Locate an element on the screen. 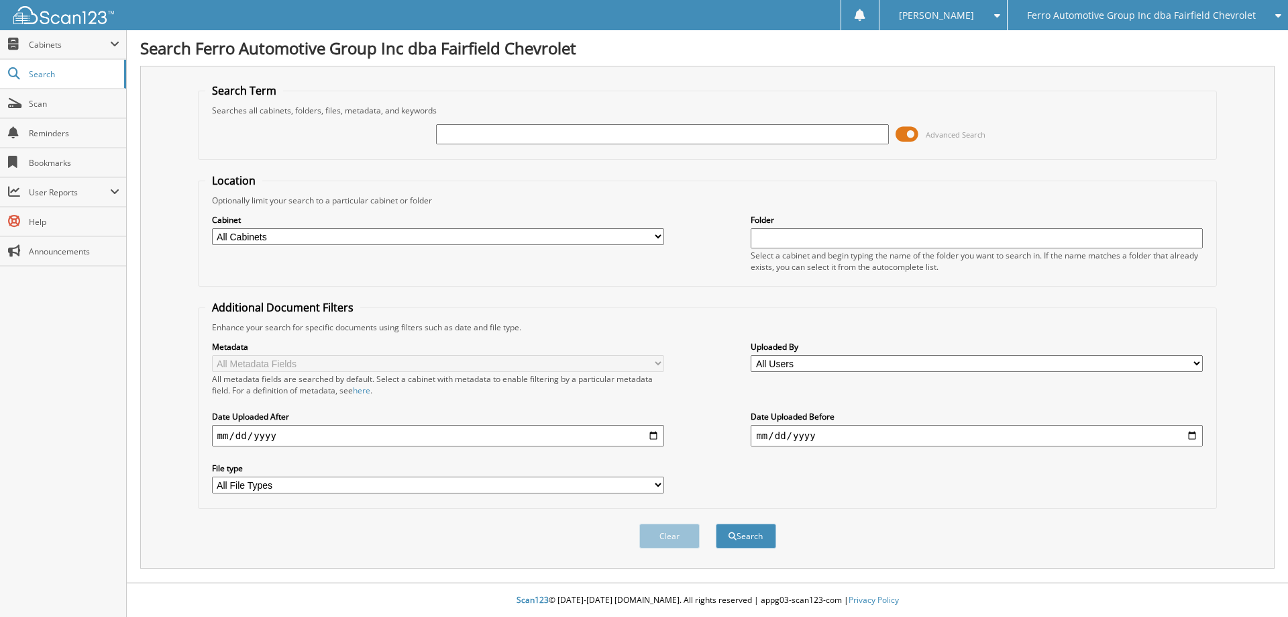 Image resolution: width=1288 pixels, height=617 pixels. label: Cabinet is located at coordinates (438, 219).